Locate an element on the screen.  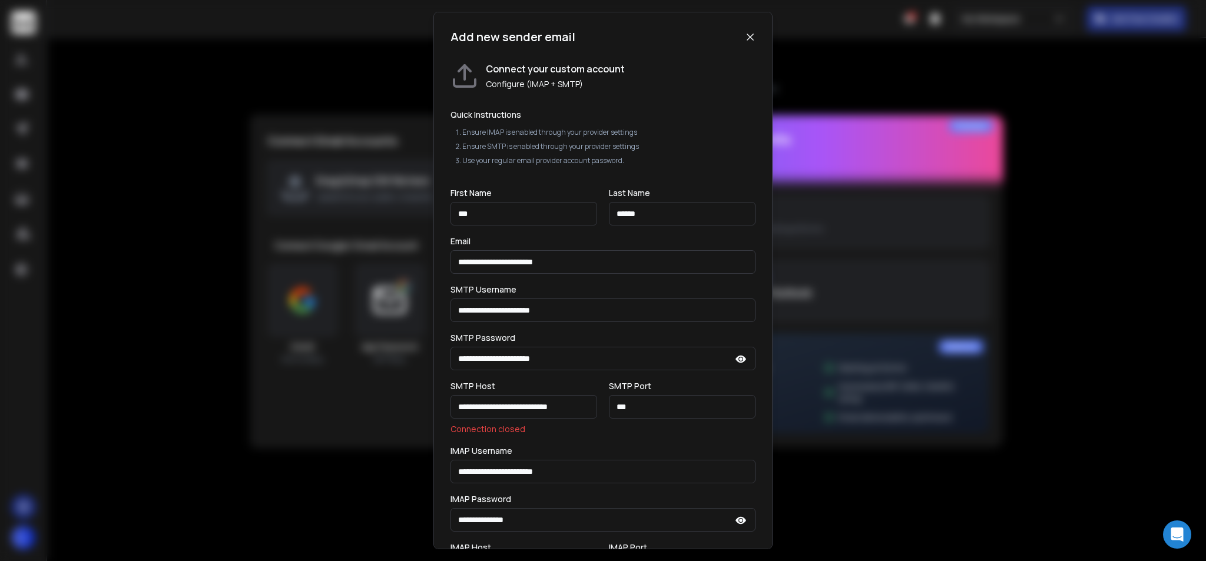
label: IMAP Password is located at coordinates (480, 499).